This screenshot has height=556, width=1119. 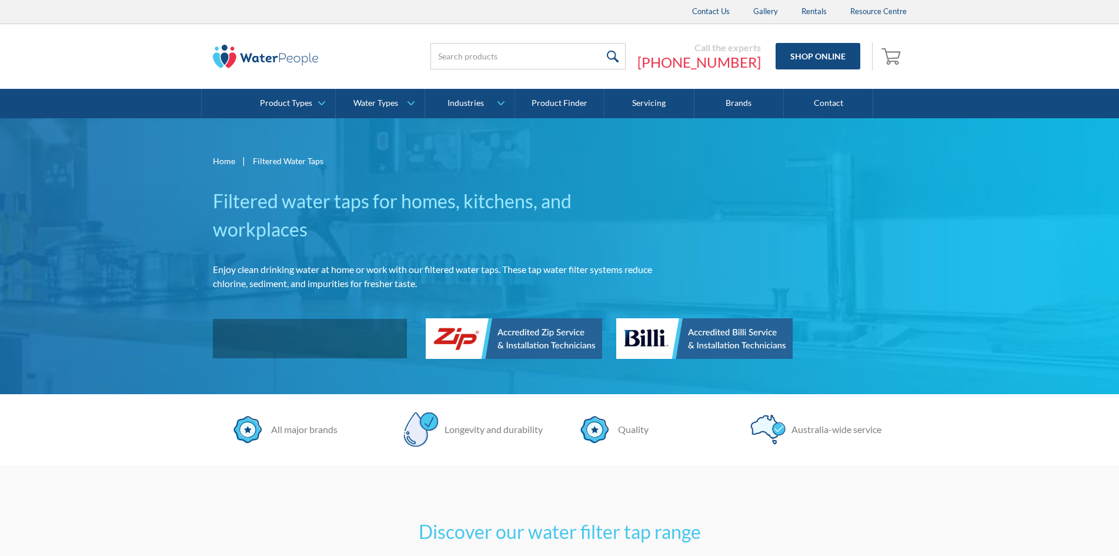 What do you see at coordinates (290, 103) in the screenshot?
I see `a: Product Types` at bounding box center [290, 103].